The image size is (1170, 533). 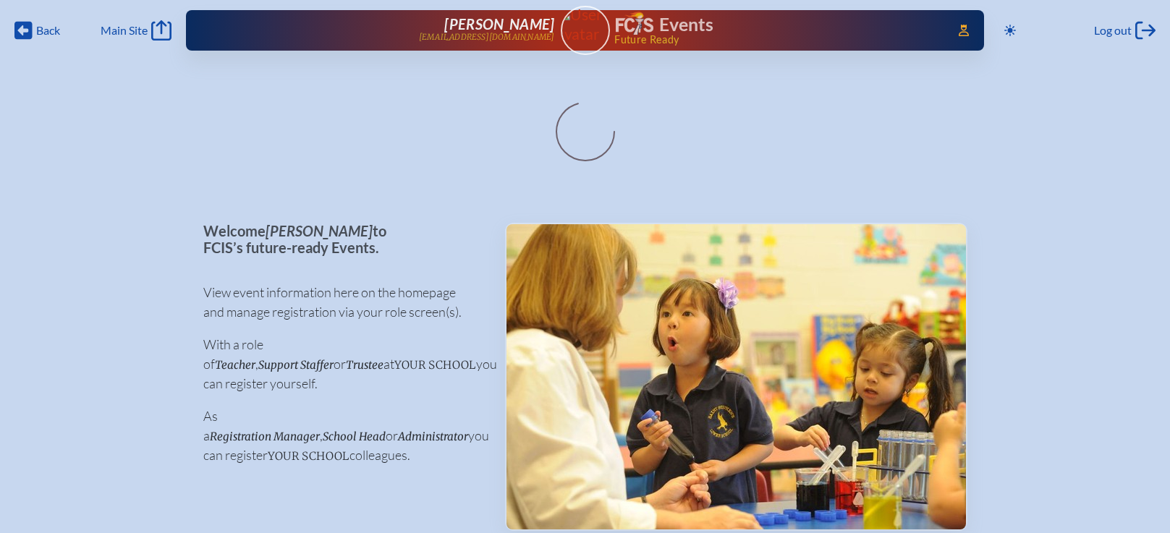 What do you see at coordinates (342, 436) in the screenshot?
I see `p: As a , or you can register colleagues.` at bounding box center [342, 436].